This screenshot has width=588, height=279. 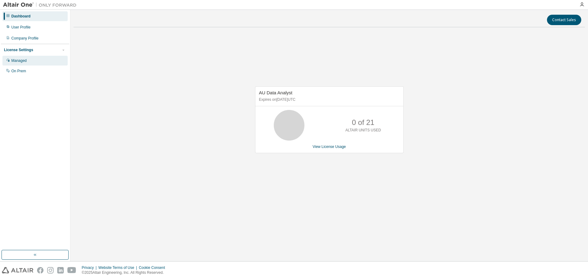 What do you see at coordinates (21, 27) in the screenshot?
I see `div: User Profile` at bounding box center [21, 27].